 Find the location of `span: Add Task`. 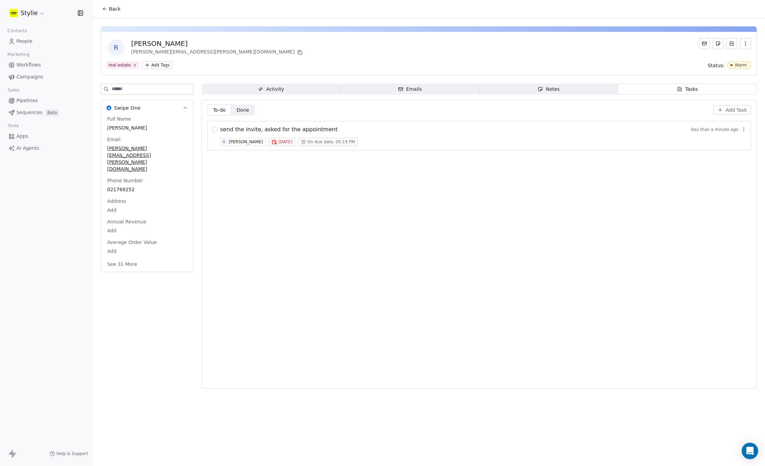

span: Add Task is located at coordinates (736, 110).